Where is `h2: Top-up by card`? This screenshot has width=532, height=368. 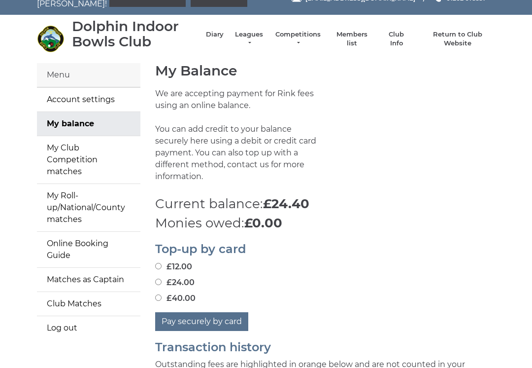 h2: Top-up by card is located at coordinates (325, 249).